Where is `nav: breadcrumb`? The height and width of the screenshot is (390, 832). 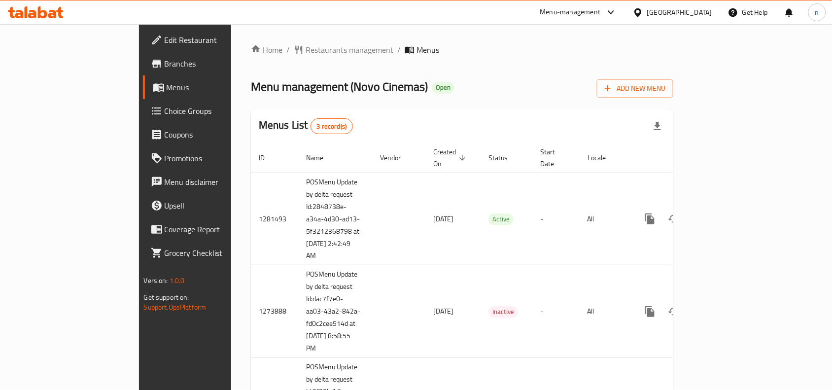 nav: breadcrumb is located at coordinates (462, 50).